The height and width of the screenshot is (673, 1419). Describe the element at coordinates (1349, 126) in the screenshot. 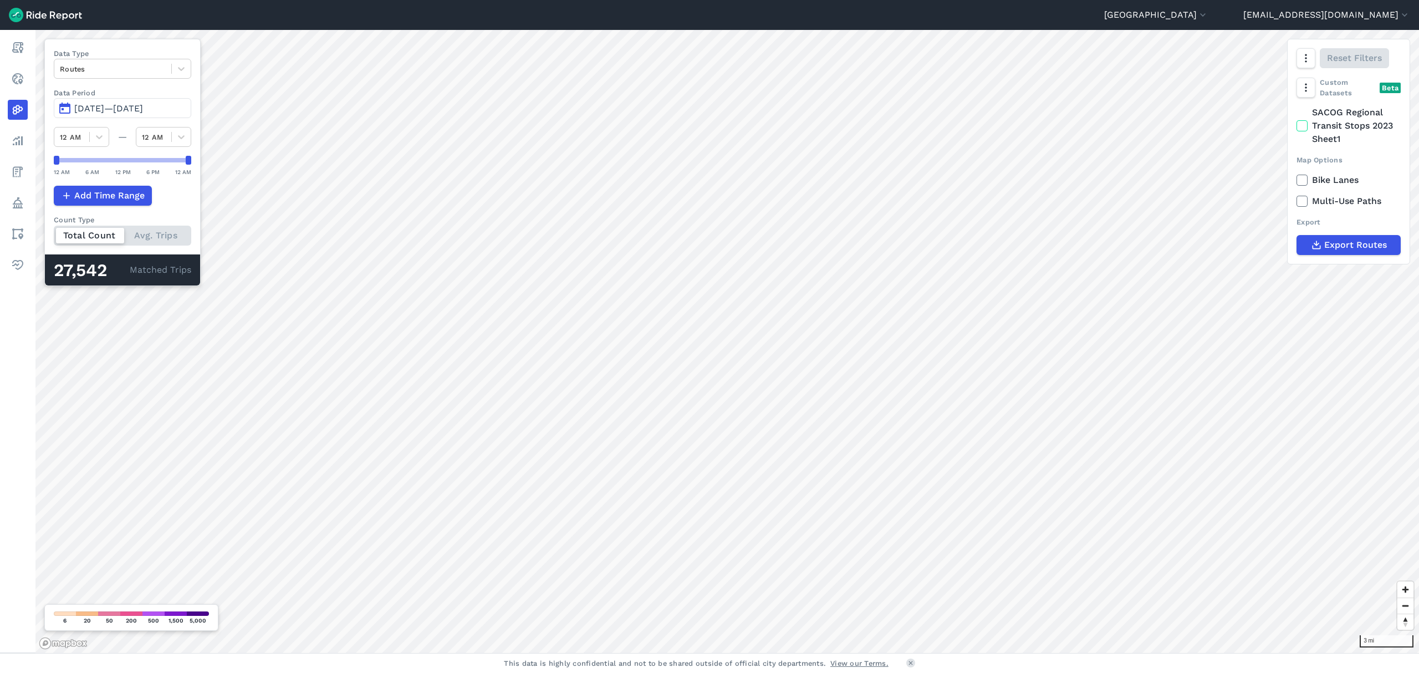

I see `label: SACOG Regional Transit Stops 2023 Sheet1` at that location.